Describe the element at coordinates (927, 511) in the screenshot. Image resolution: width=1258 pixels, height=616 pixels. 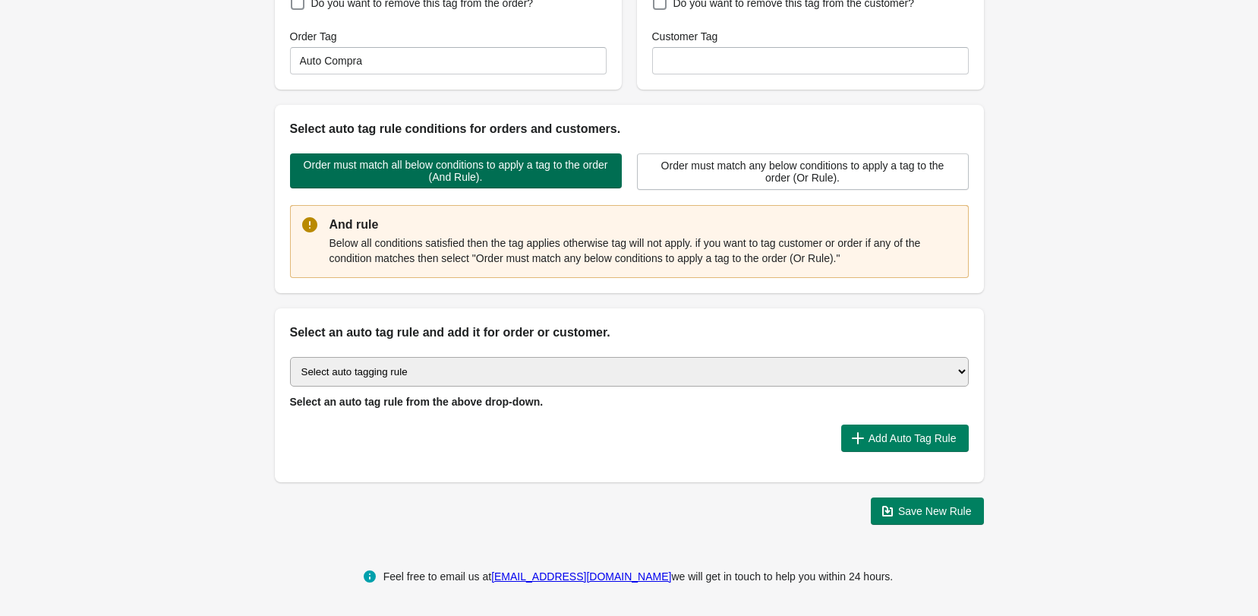
I see `button: Save New Rule` at that location.